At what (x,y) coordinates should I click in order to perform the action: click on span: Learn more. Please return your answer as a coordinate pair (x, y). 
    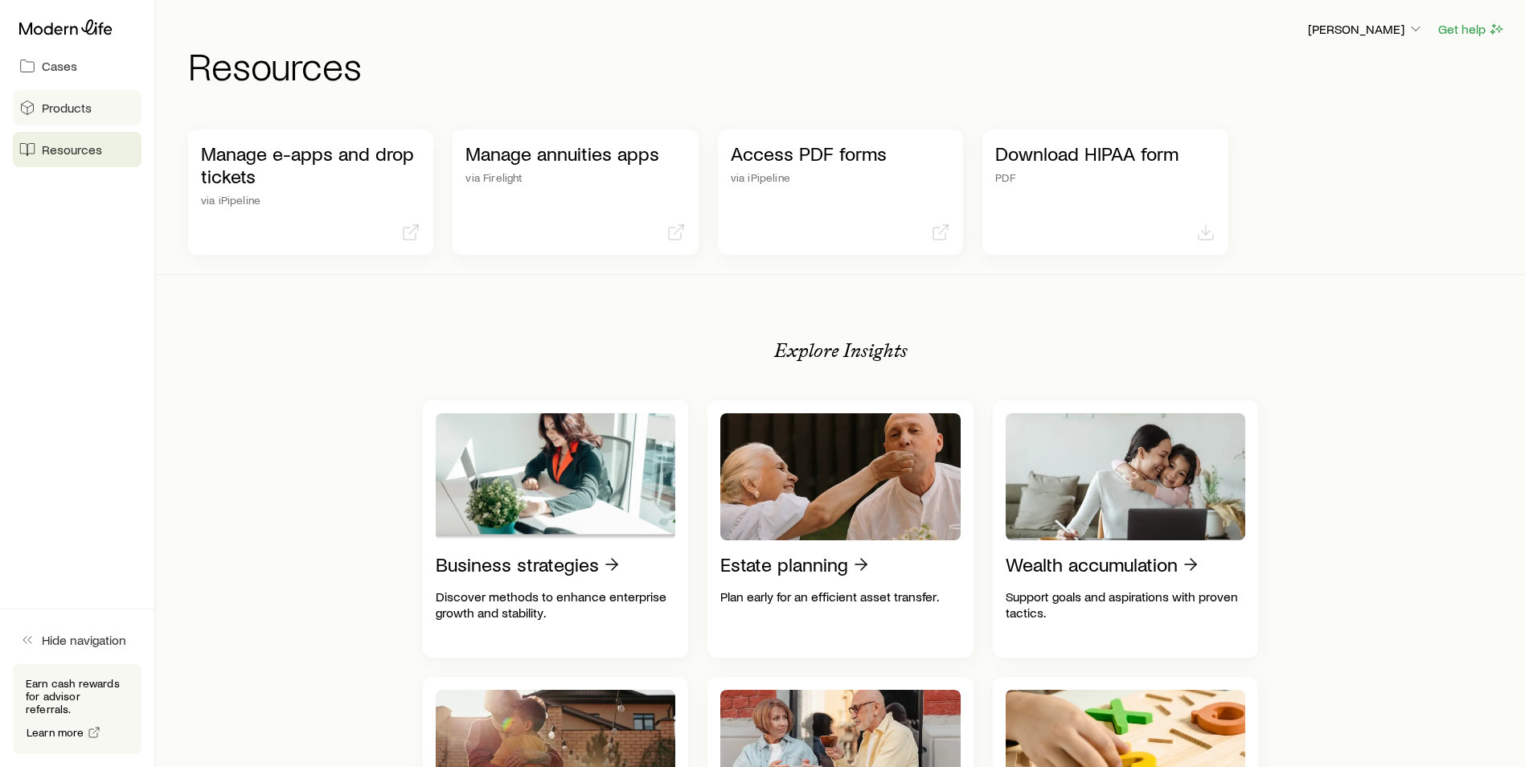
    Looking at the image, I should click on (55, 732).